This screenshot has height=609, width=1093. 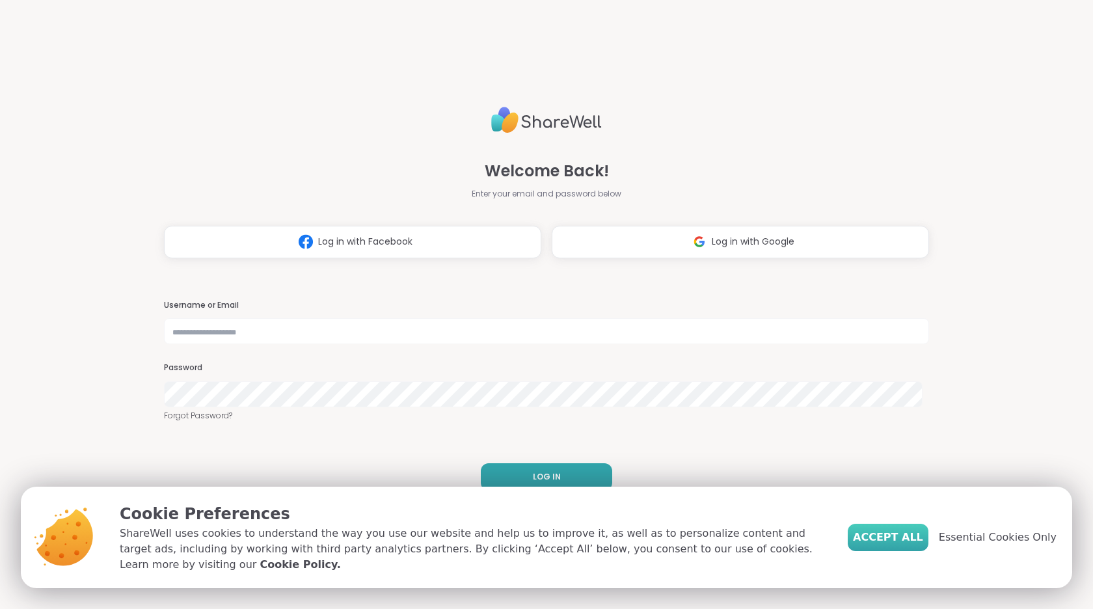 I want to click on button: Log in with Facebook, so click(x=353, y=242).